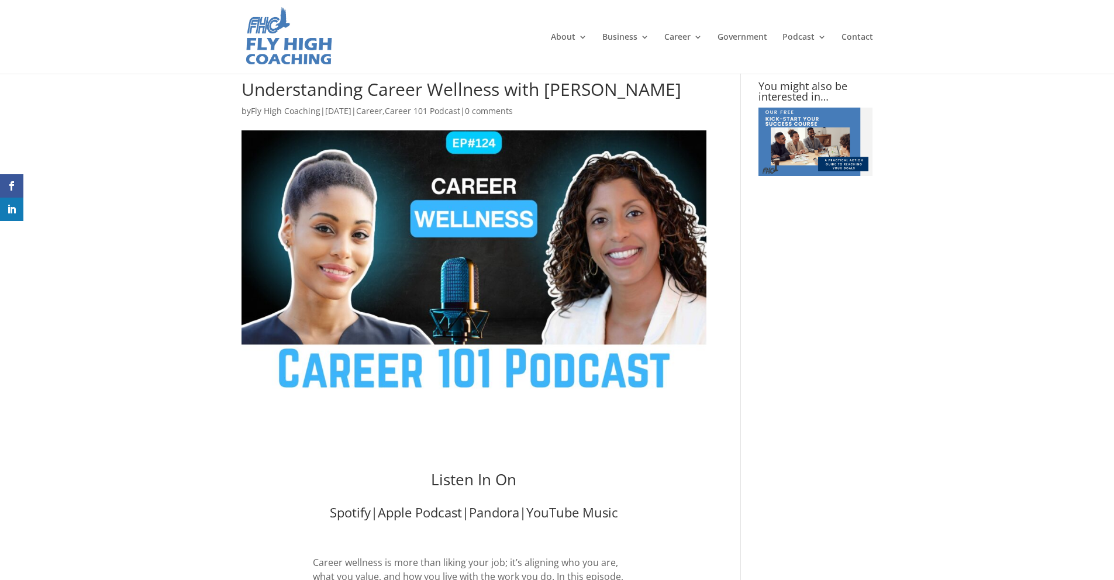  Describe the element at coordinates (474, 115) in the screenshot. I see `p: by | | , |` at that location.